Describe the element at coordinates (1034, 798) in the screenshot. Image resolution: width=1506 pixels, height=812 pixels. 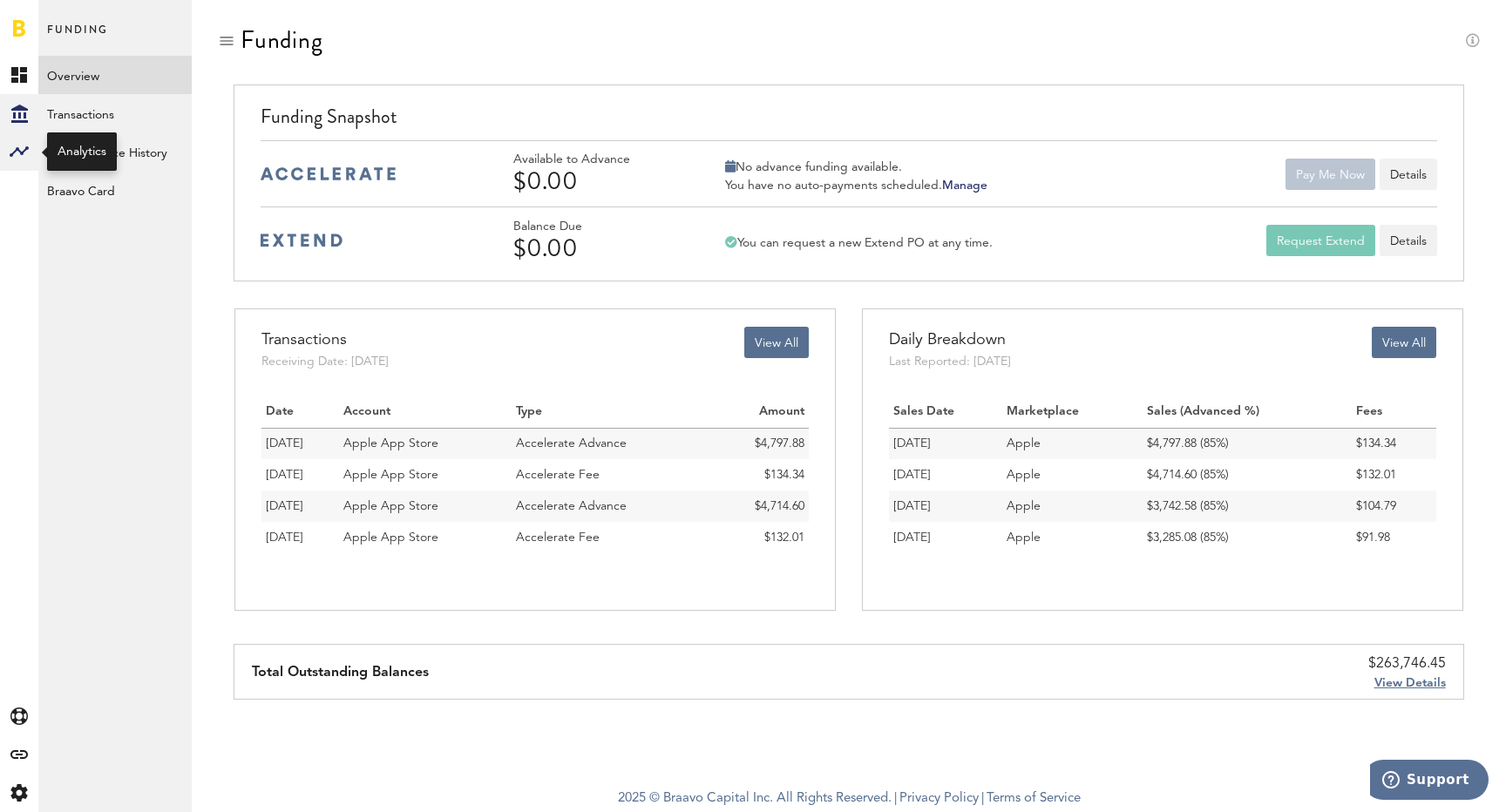
I see `a: Terms of Service` at that location.